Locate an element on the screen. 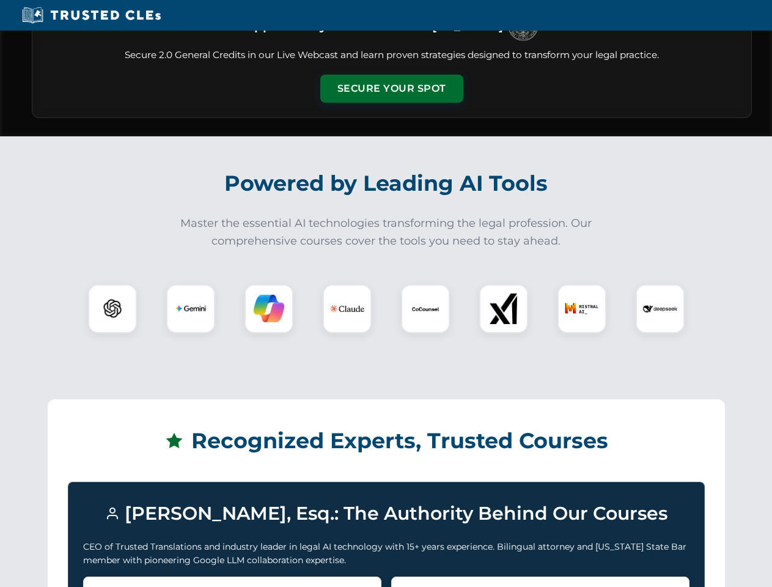 This screenshot has width=772, height=587. div: xAI is located at coordinates (504, 309).